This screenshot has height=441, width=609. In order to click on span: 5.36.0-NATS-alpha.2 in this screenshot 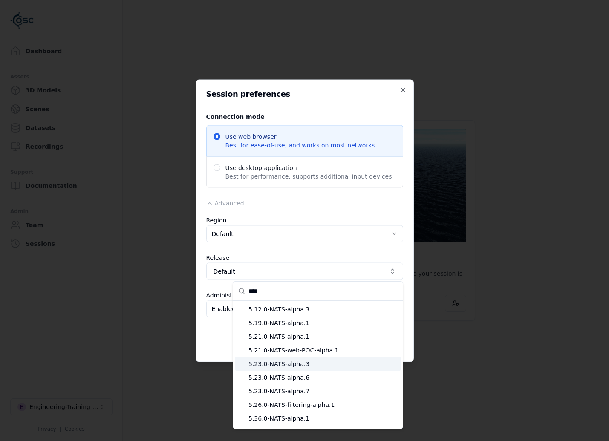, I will do `click(323, 432)`.